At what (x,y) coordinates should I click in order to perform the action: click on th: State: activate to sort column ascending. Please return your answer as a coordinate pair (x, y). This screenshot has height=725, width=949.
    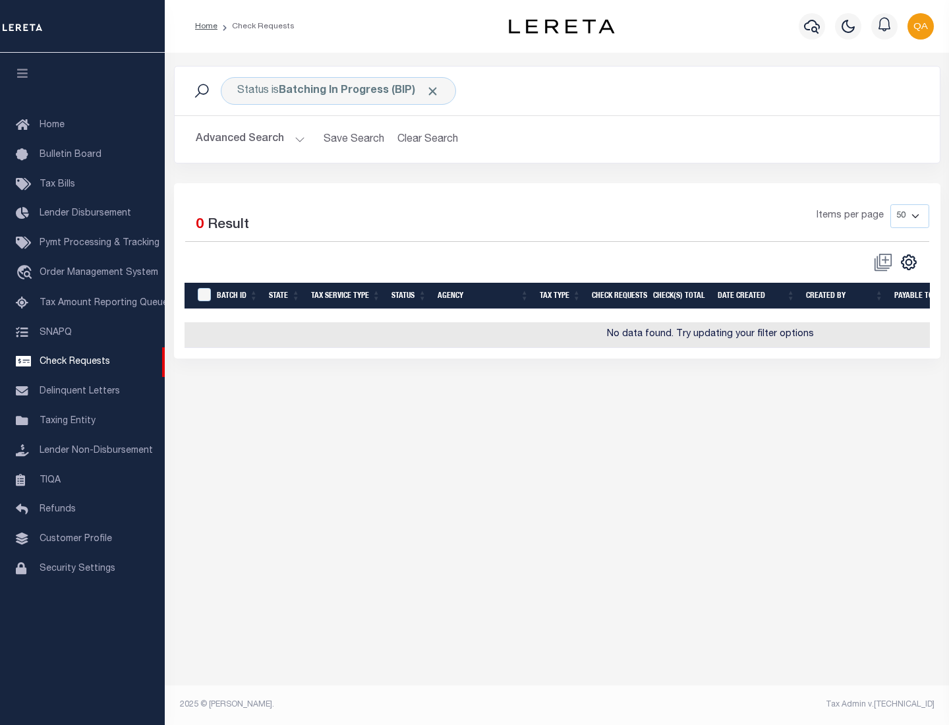
    Looking at the image, I should click on (285, 296).